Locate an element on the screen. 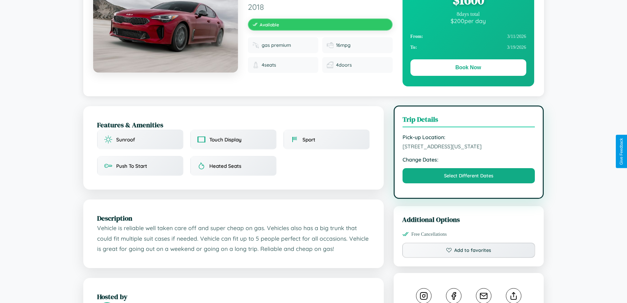 This screenshot has width=627, height=303. div: $ 200 per day is located at coordinates (469, 21).